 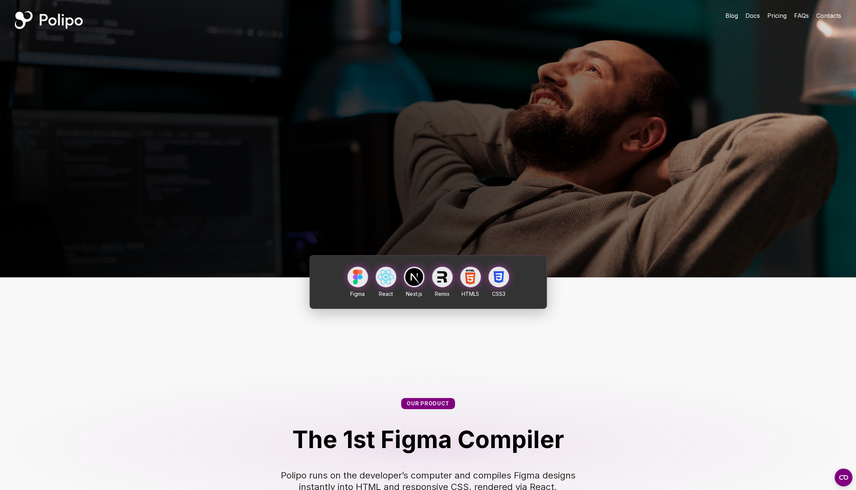 What do you see at coordinates (499, 294) in the screenshot?
I see `span: CSS3` at bounding box center [499, 294].